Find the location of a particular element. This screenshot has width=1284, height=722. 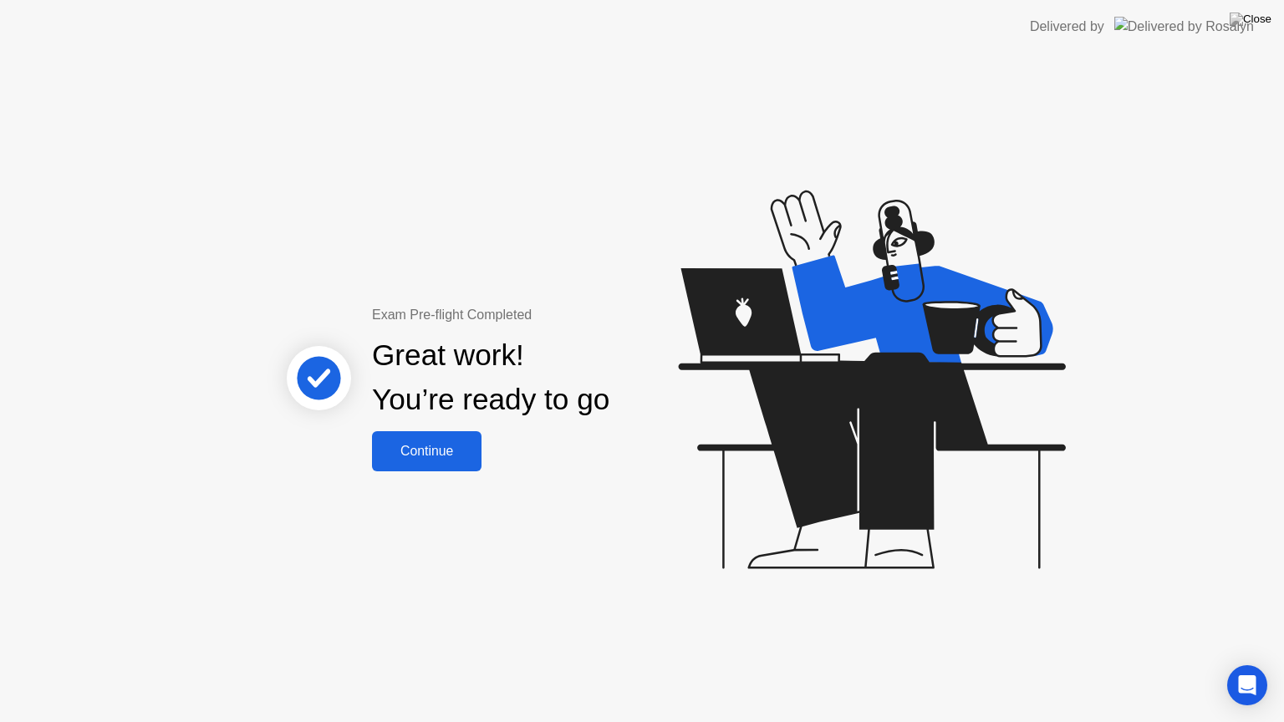

div: Great work! You’re ready to go is located at coordinates (491, 378).